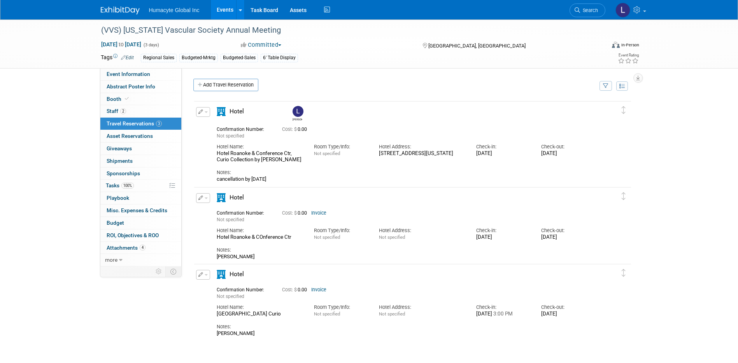 The image size is (738, 363). What do you see at coordinates (119, 161) in the screenshot?
I see `span: Shipments` at bounding box center [119, 161].